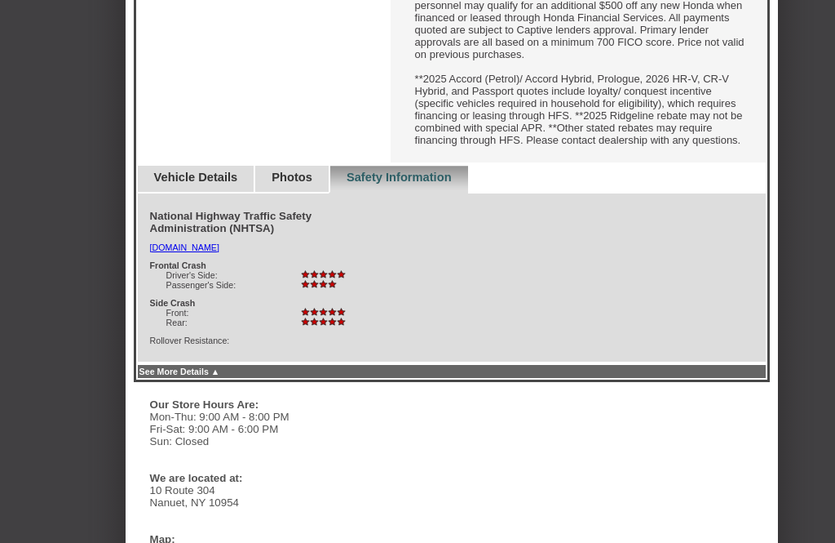 This screenshot has width=835, height=543. What do you see at coordinates (260, 323) in the screenshot?
I see `div: Rear:` at bounding box center [260, 323].